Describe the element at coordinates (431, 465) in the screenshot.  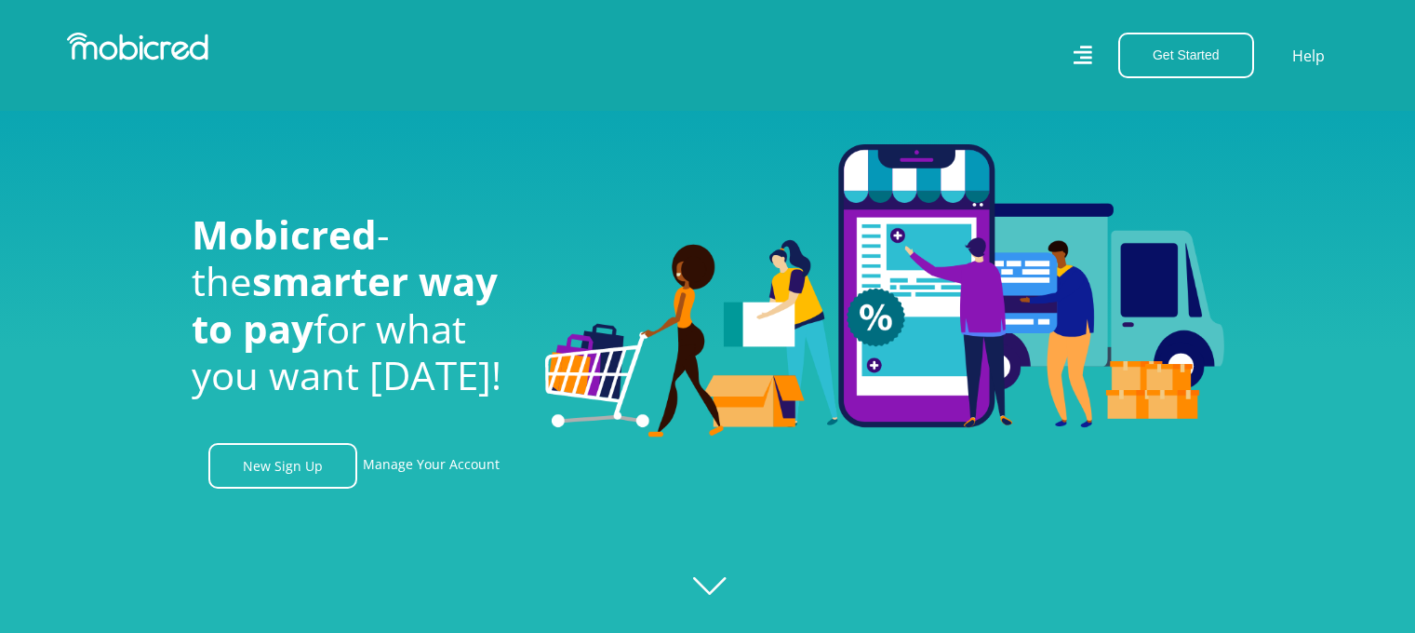
I see `a: Manage Your Account` at that location.